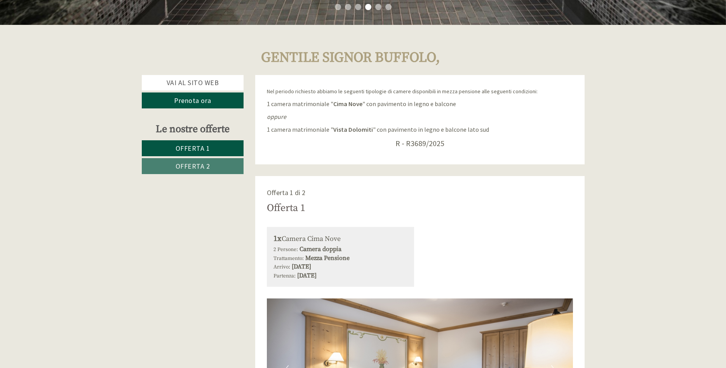 This screenshot has width=726, height=368. What do you see at coordinates (289, 258) in the screenshot?
I see `small: Trattamento:` at bounding box center [289, 258].